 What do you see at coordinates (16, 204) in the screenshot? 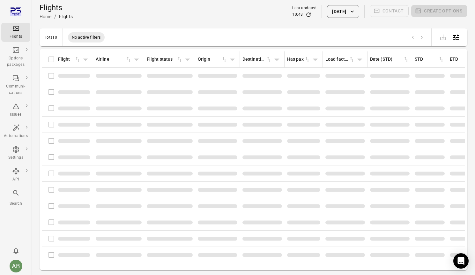
I see `div: Search` at bounding box center [16, 204].